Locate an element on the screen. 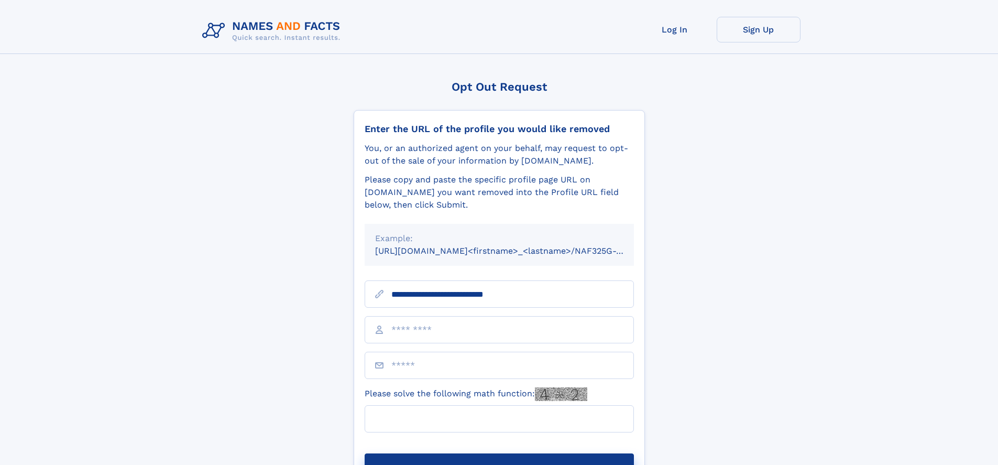 The height and width of the screenshot is (465, 998). a: Sign Up is located at coordinates (759, 29).